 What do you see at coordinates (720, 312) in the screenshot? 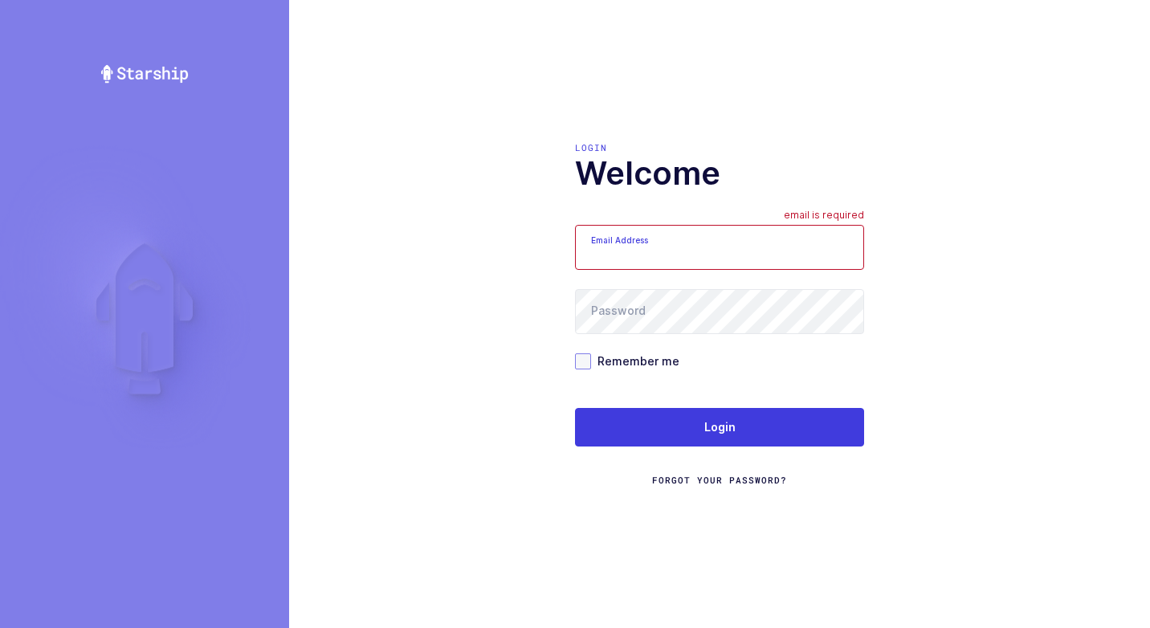
I see `input: Password` at bounding box center [720, 312].